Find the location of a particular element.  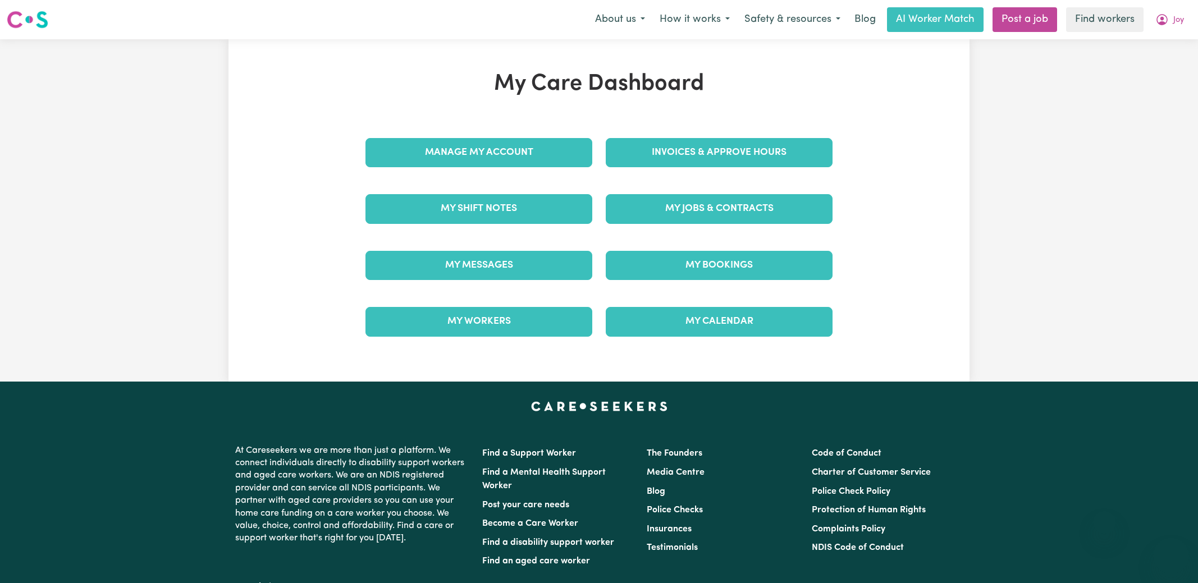

a: Insurances is located at coordinates (669, 530).